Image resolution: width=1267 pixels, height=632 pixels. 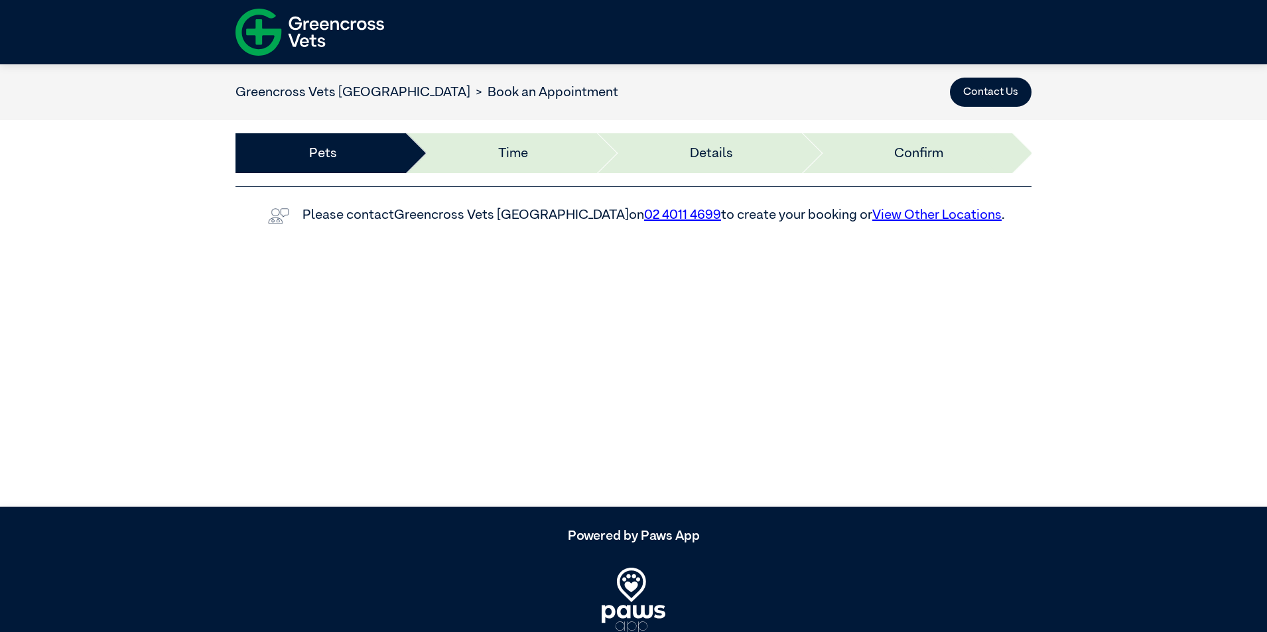 What do you see at coordinates (683, 215) in the screenshot?
I see `a: 02 4011 4699` at bounding box center [683, 215].